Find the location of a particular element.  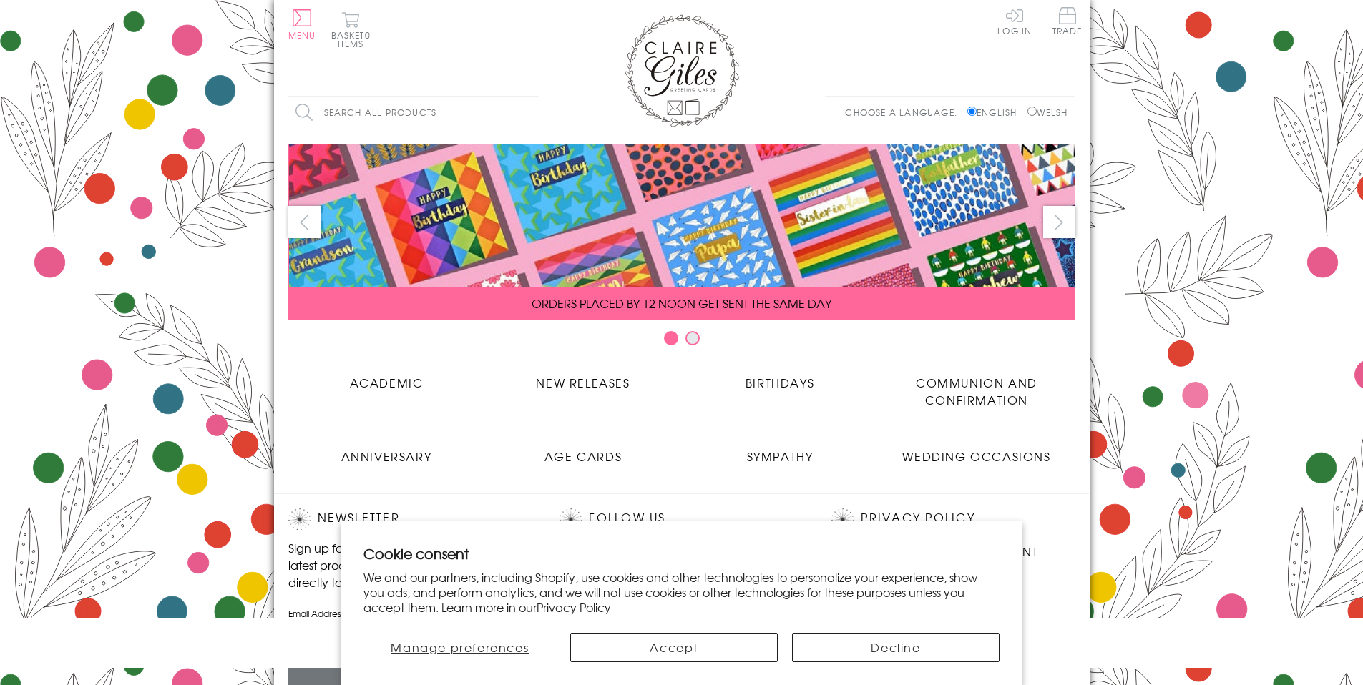

a: Trade is located at coordinates (1067, 22).